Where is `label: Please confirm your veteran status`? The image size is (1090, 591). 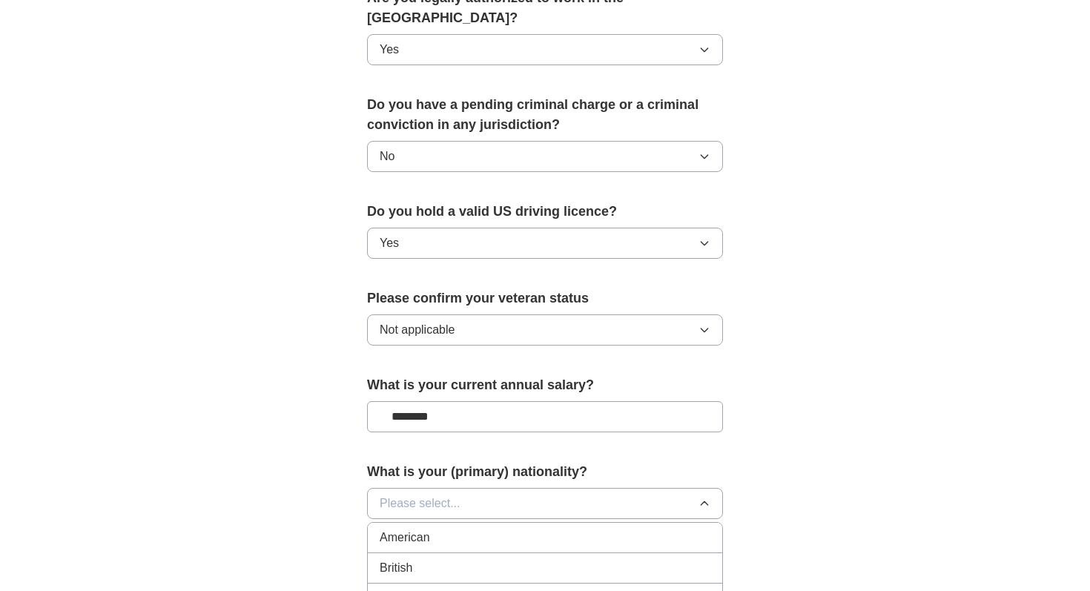 label: Please confirm your veteran status is located at coordinates (545, 298).